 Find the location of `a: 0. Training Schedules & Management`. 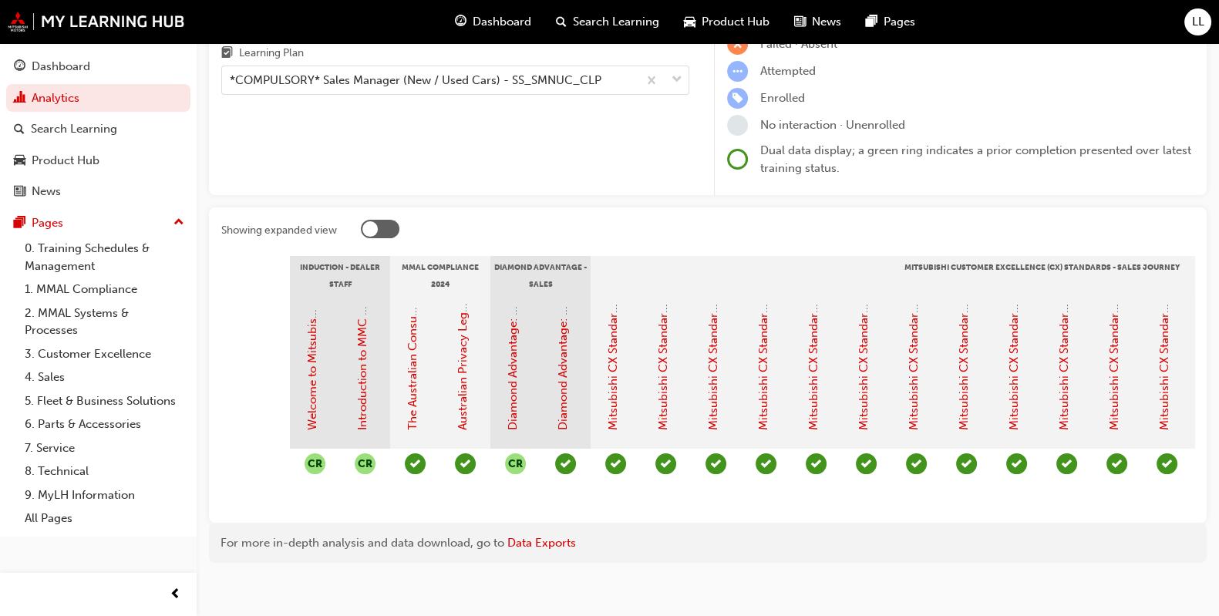

a: 0. Training Schedules & Management is located at coordinates (104, 257).